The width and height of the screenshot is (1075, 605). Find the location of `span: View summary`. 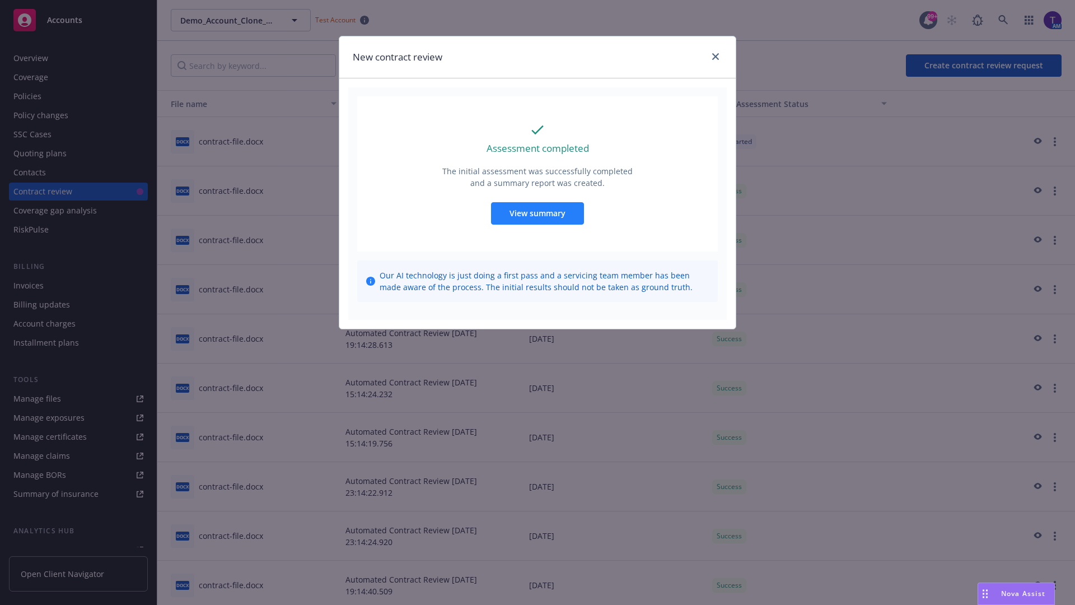

span: View summary is located at coordinates (538, 213).